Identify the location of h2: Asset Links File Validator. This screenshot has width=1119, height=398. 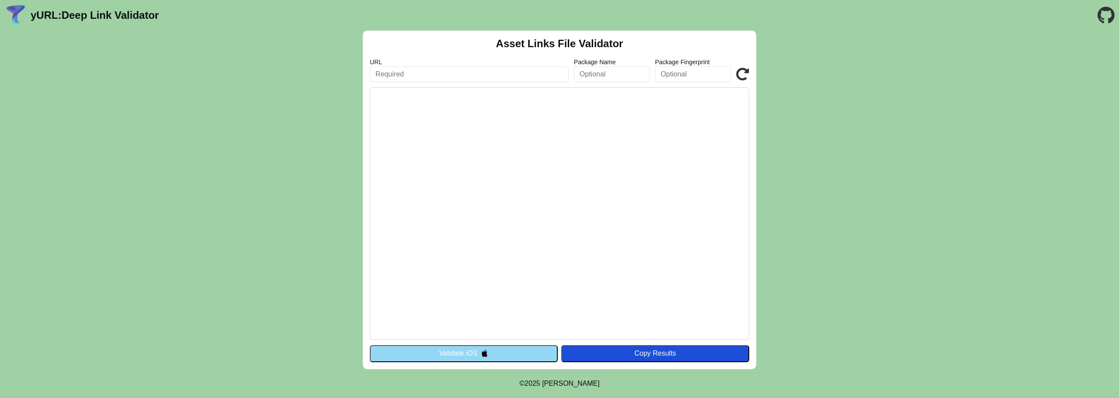
(560, 44).